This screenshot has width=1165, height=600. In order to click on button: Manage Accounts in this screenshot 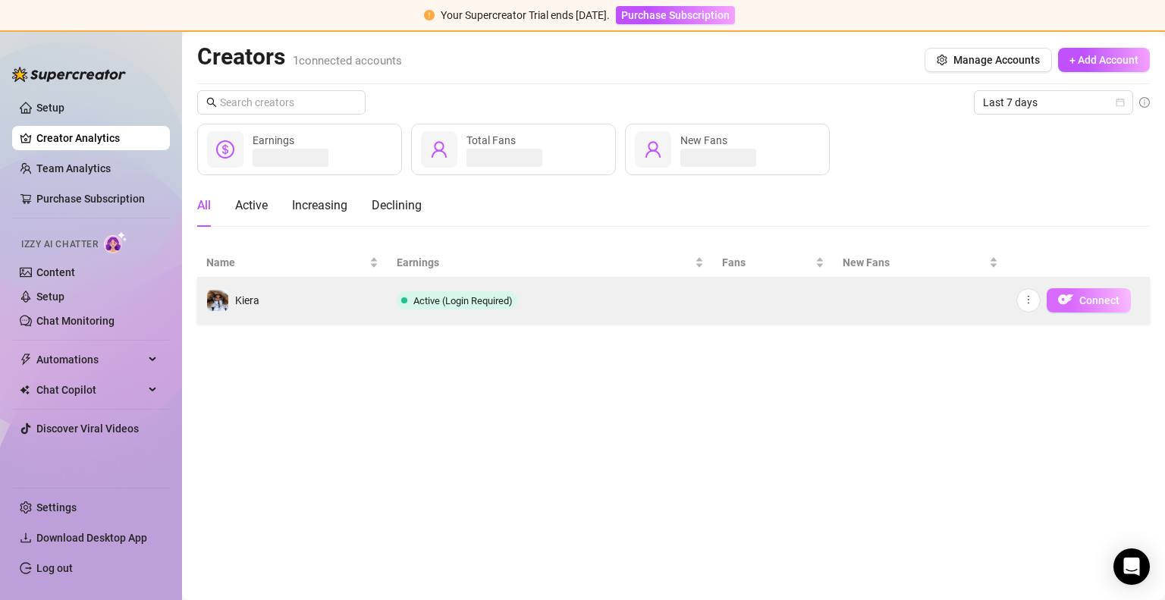, I will do `click(988, 60)`.